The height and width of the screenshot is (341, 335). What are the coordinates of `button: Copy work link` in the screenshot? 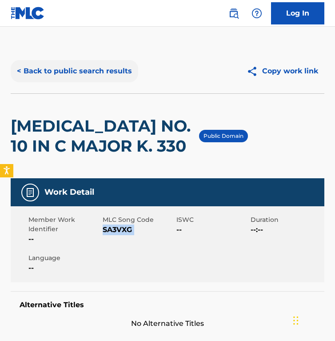 It's located at (282, 71).